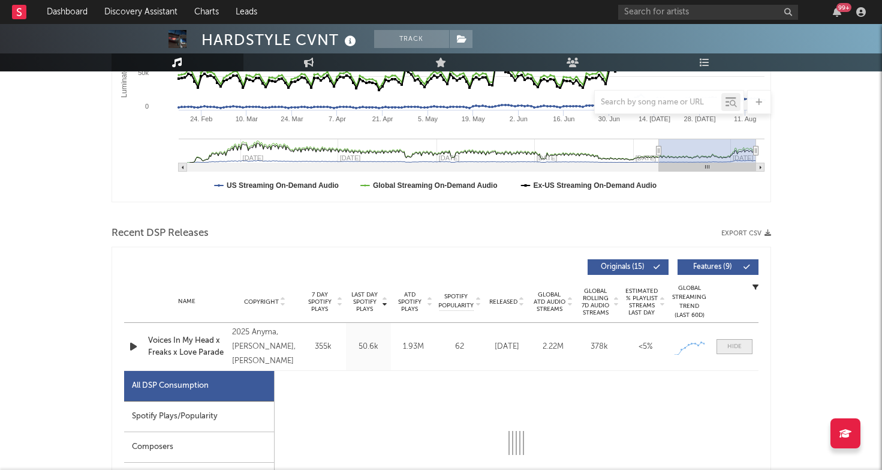 The width and height of the screenshot is (882, 470). Describe the element at coordinates (596, 302) in the screenshot. I see `span: Global Rolling 7D Audio Streams` at that location.